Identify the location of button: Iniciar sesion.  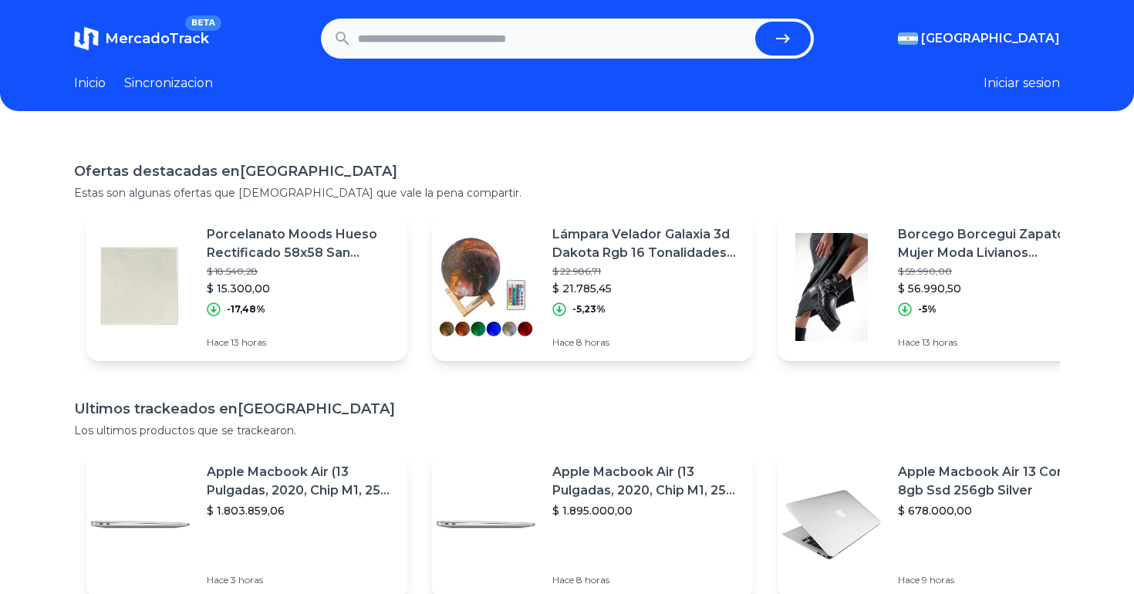
(1021, 83).